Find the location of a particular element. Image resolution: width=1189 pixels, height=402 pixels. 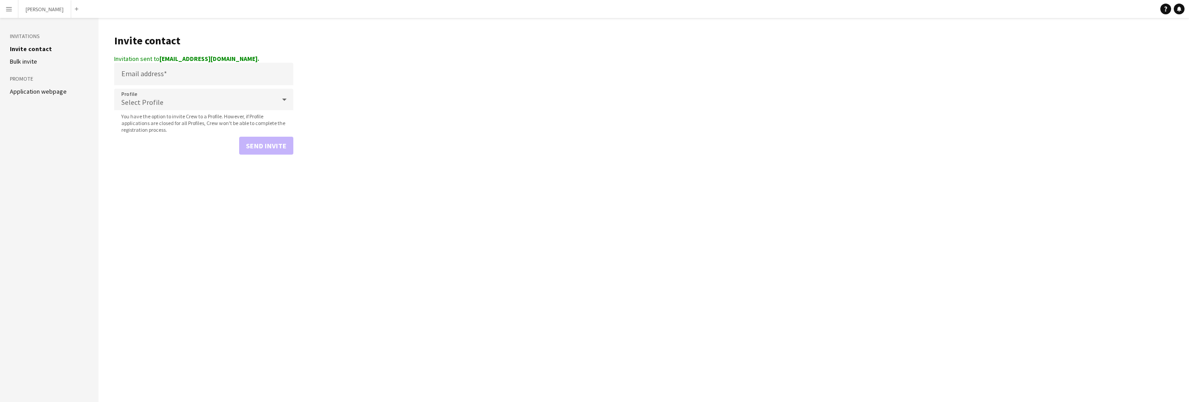

h3: Invitations is located at coordinates (49, 36).